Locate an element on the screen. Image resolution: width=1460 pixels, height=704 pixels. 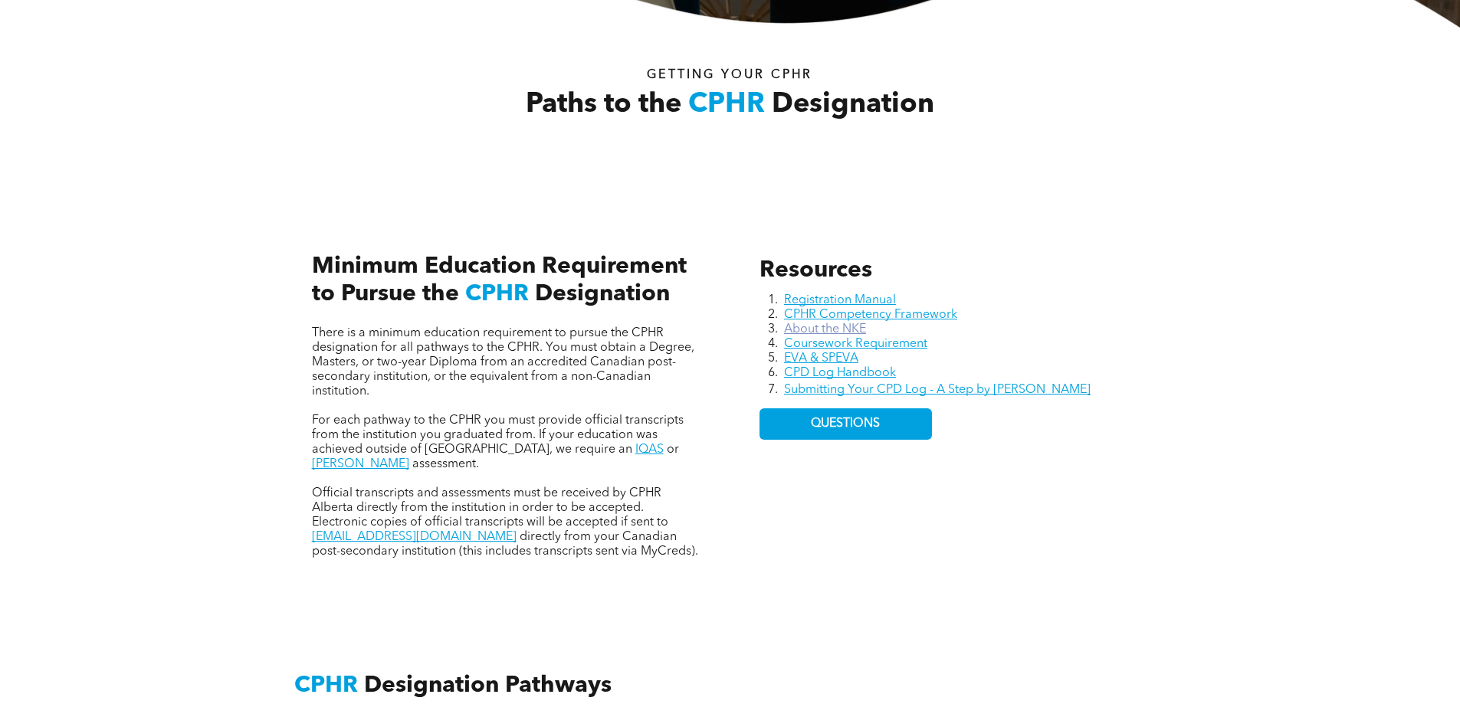
span: Designation Pathways is located at coordinates (488, 686).